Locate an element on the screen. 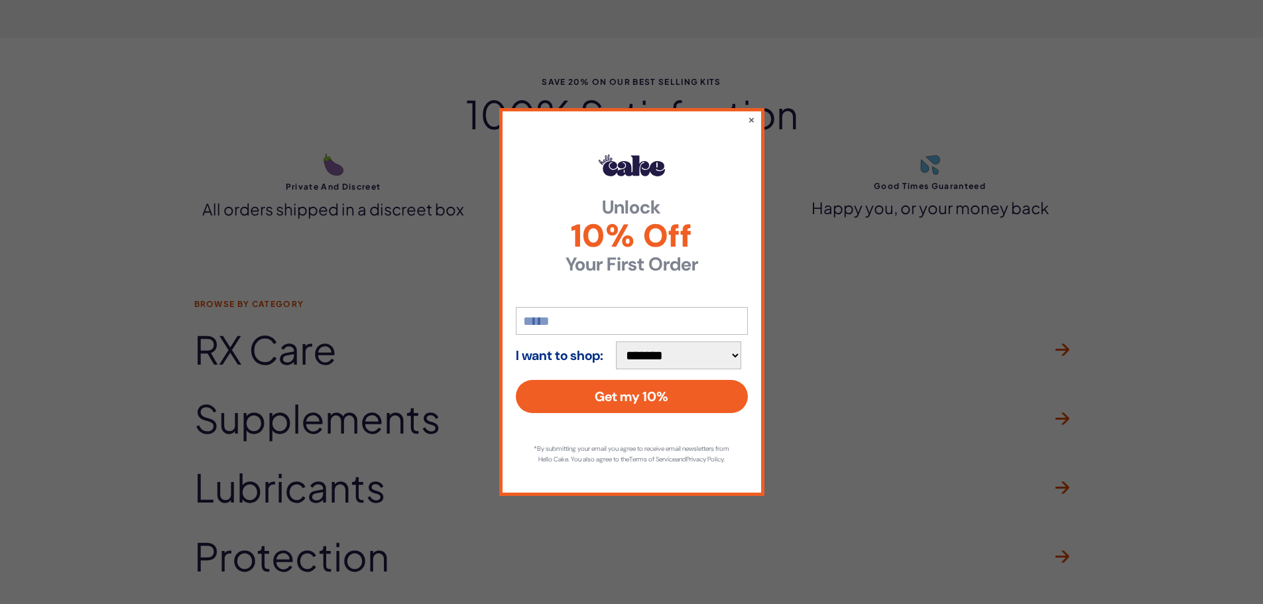  img: Hello Cake is located at coordinates (632, 165).